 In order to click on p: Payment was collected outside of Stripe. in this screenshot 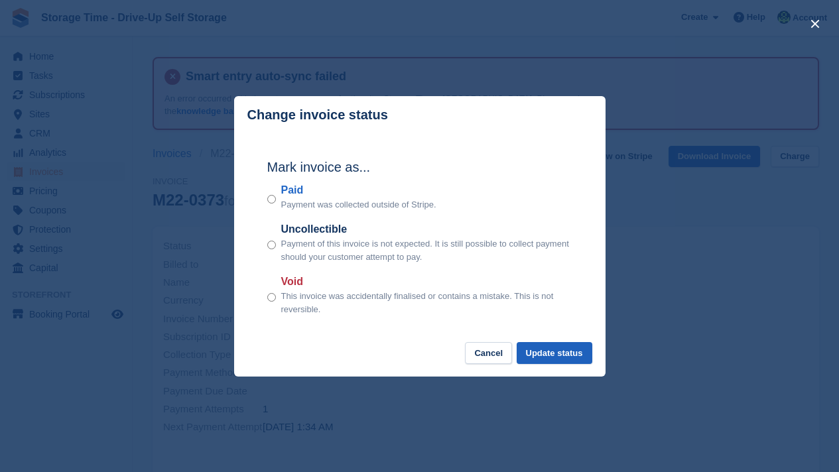, I will do `click(359, 205)`.